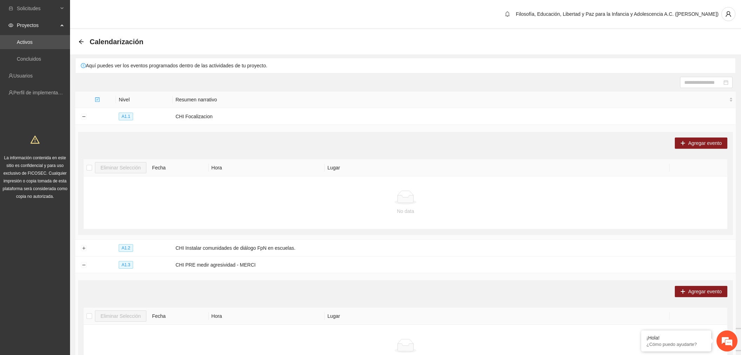 The height and width of the screenshot is (355, 741). What do you see at coordinates (677, 337) in the screenshot?
I see `div: ¡Hola!` at bounding box center [677, 337].